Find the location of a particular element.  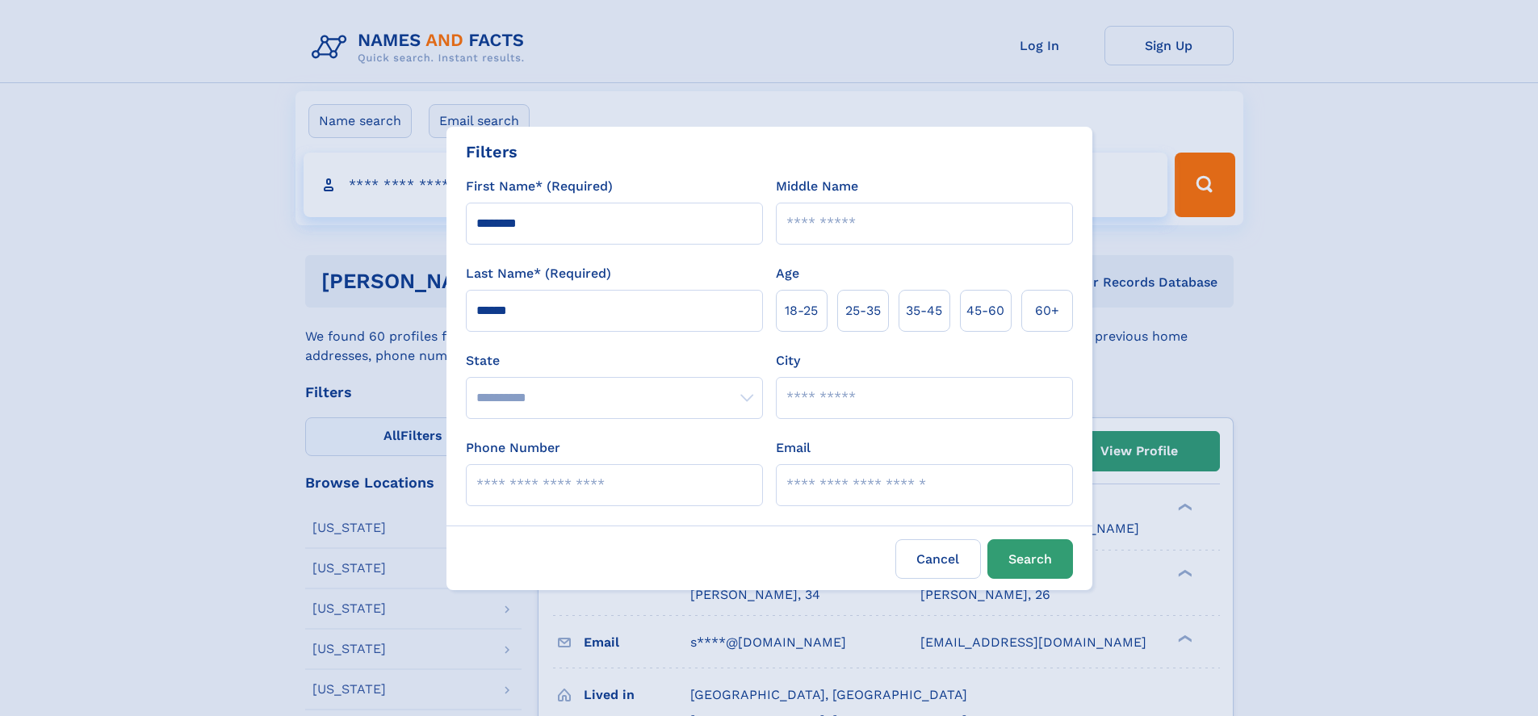

span: 25‑35 is located at coordinates (863, 311).